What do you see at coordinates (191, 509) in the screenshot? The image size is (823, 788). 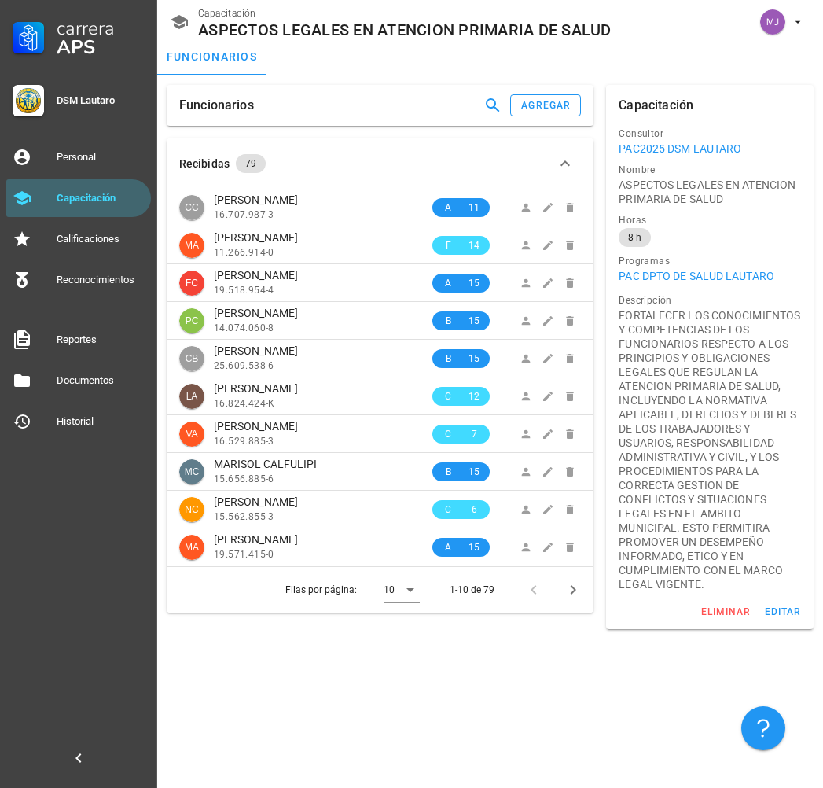 I see `span: NC` at bounding box center [191, 509].